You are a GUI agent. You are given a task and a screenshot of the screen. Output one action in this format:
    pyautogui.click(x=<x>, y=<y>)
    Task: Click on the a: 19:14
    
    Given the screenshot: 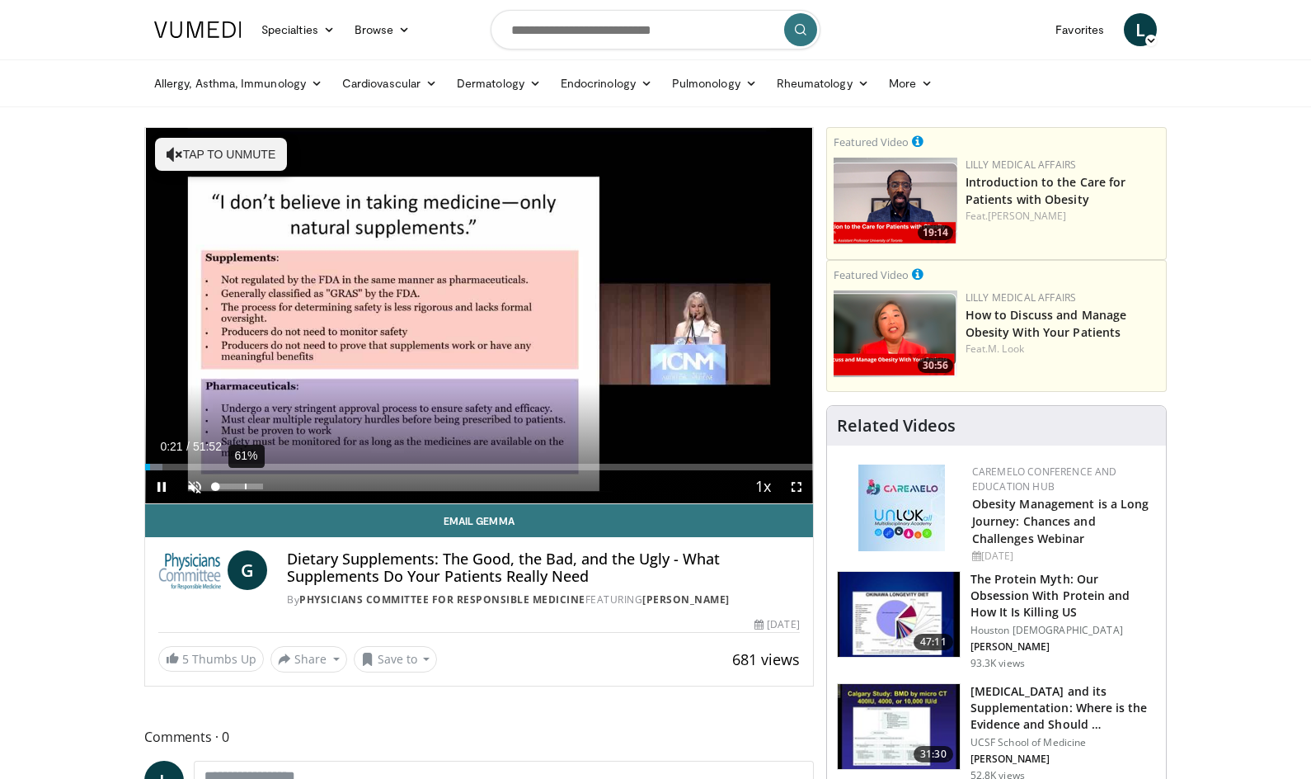 What is the action you would take?
    pyautogui.click(x=896, y=200)
    